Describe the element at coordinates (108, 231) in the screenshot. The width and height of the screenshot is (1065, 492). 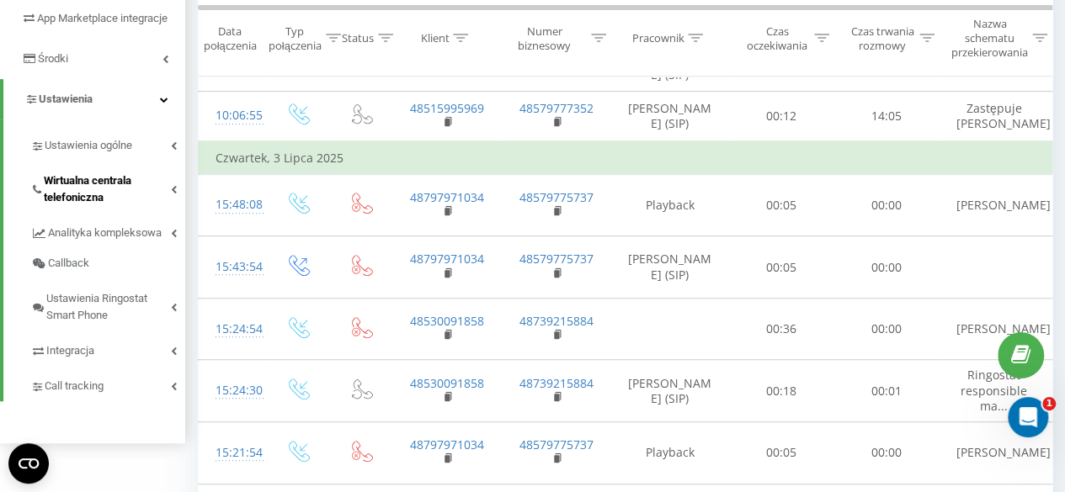
I see `a: Analityka kompleksowa` at that location.